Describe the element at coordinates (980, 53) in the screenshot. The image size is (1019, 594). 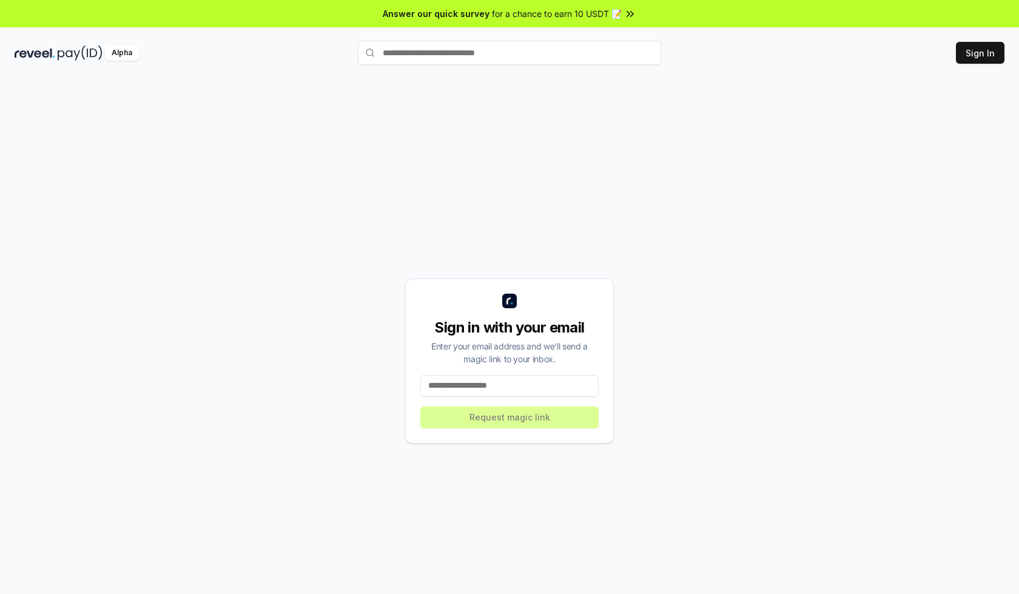
I see `button: Sign In` at that location.